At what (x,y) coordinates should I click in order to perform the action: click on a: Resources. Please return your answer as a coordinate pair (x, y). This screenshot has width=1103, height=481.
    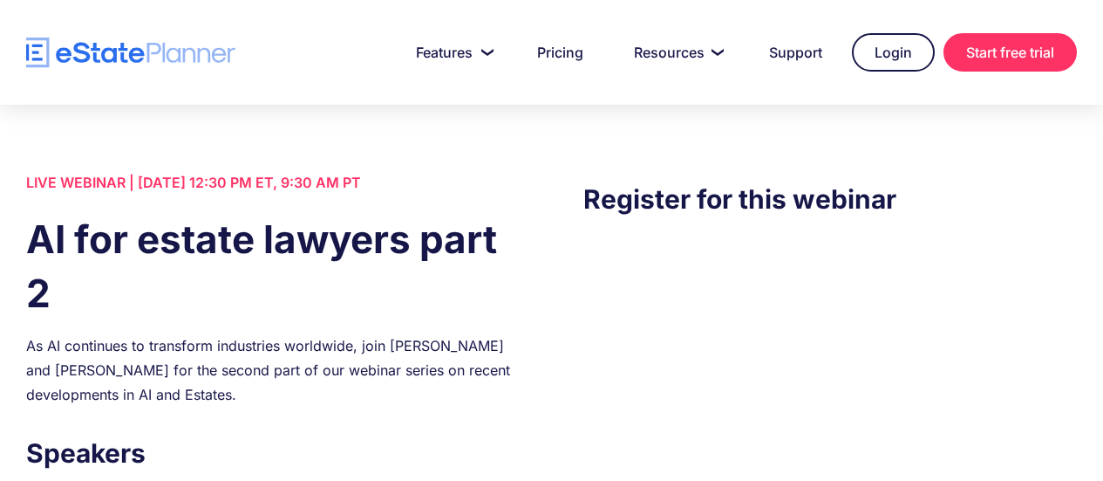
    Looking at the image, I should click on (676, 52).